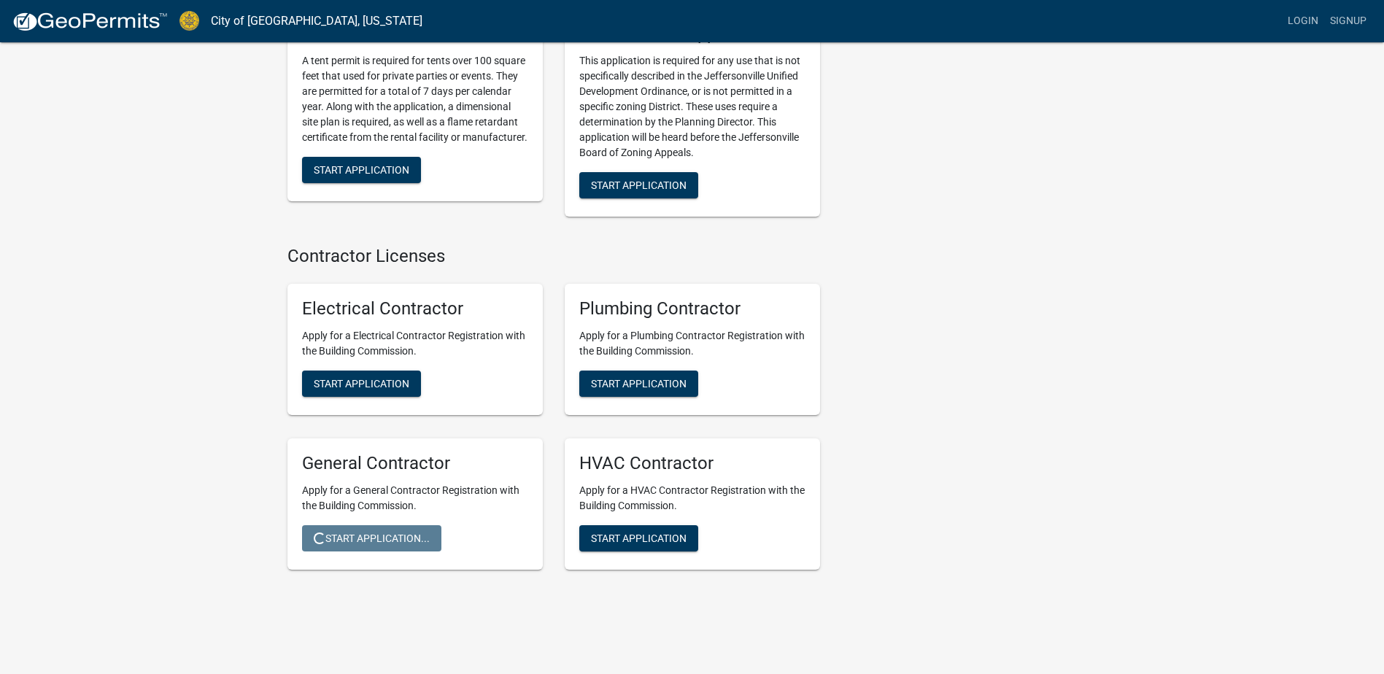 The height and width of the screenshot is (674, 1384). What do you see at coordinates (693, 498) in the screenshot?
I see `p: Apply for a HVAC Contractor Registration with the Building Commission.` at bounding box center [693, 498].